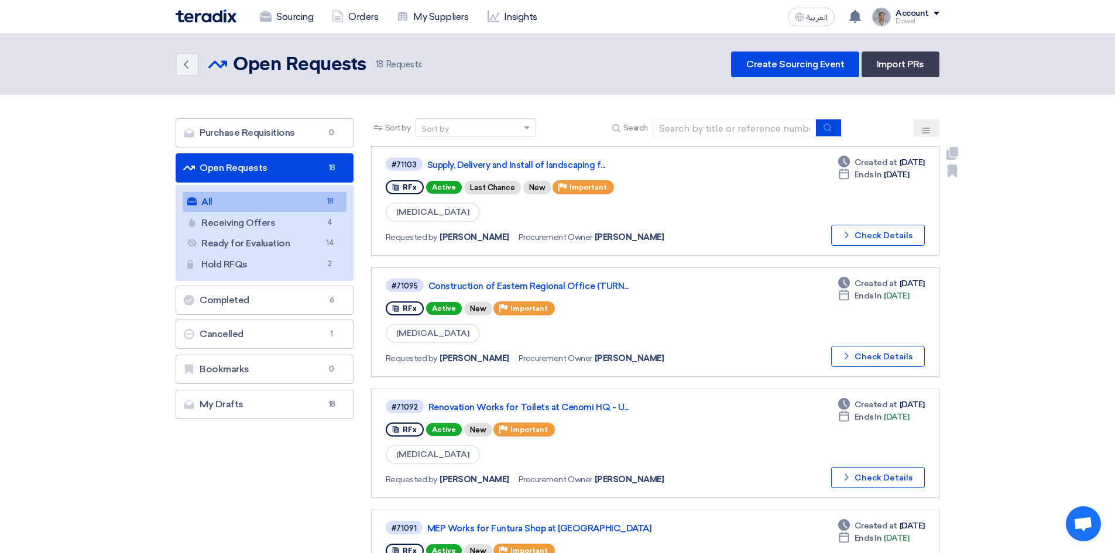 The width and height of the screenshot is (1115, 553). I want to click on a: Supply, Delivery and Install of landscaping f..., so click(574, 165).